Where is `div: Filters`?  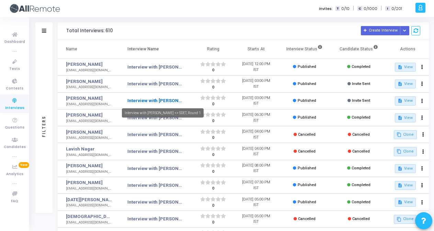
div: Filters is located at coordinates (44, 126).